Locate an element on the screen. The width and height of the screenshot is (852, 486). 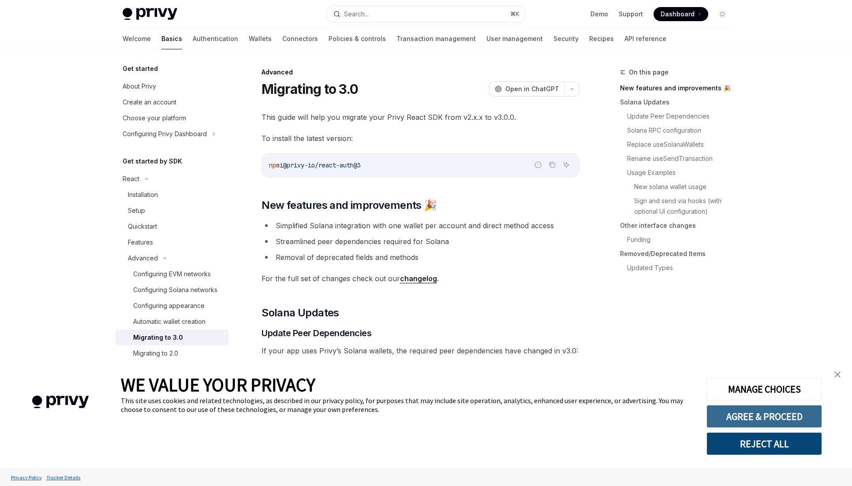
a: Tracker Details is located at coordinates (63, 477).